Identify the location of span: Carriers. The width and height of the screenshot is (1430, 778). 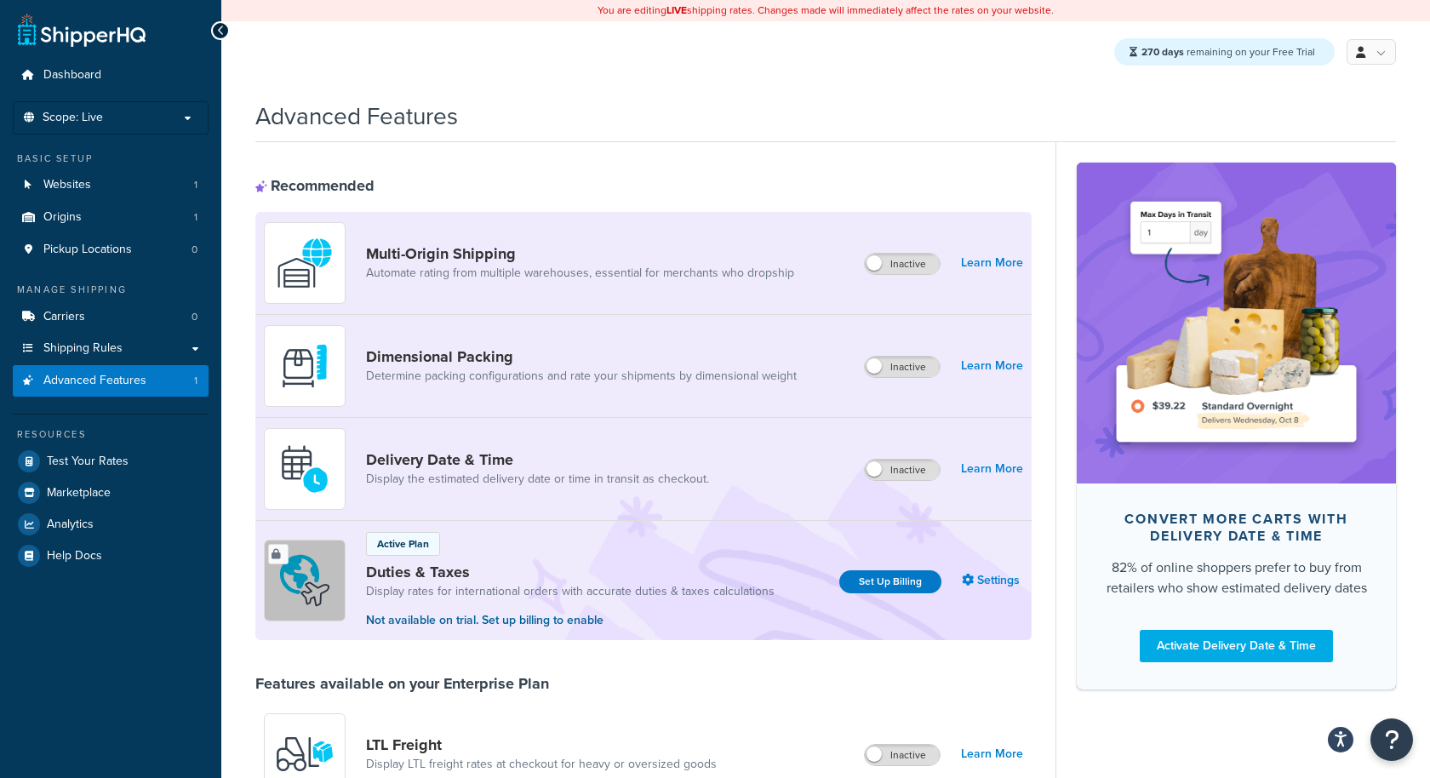
(64, 317).